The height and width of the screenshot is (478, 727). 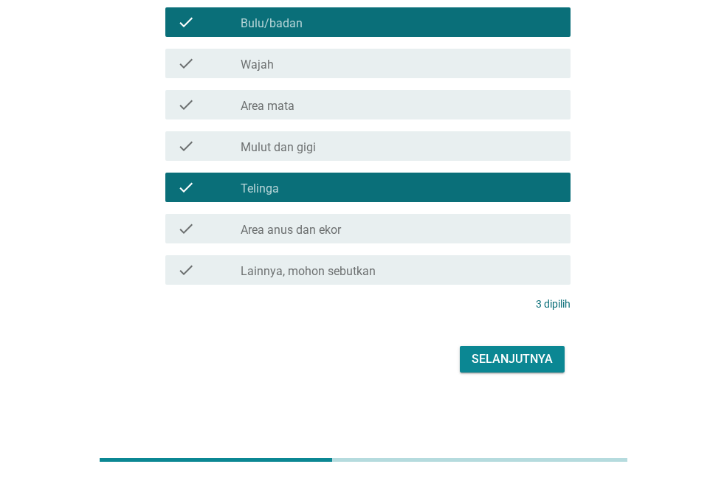 What do you see at coordinates (260, 189) in the screenshot?
I see `label: Telinga` at bounding box center [260, 189].